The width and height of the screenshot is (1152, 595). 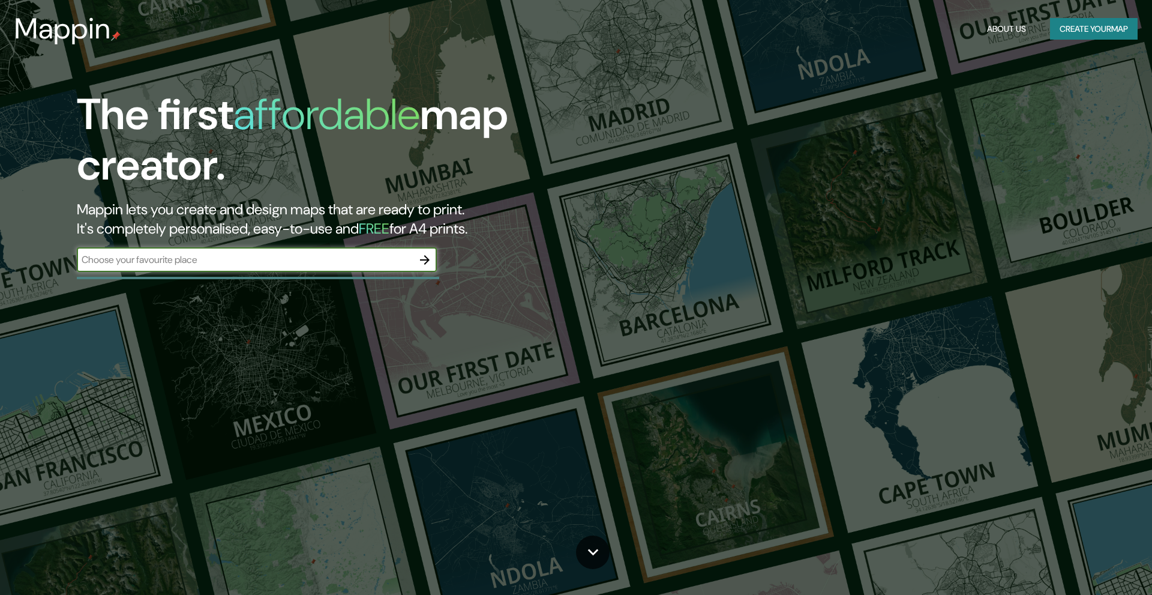 What do you see at coordinates (116, 36) in the screenshot?
I see `img: mappin-pin` at bounding box center [116, 36].